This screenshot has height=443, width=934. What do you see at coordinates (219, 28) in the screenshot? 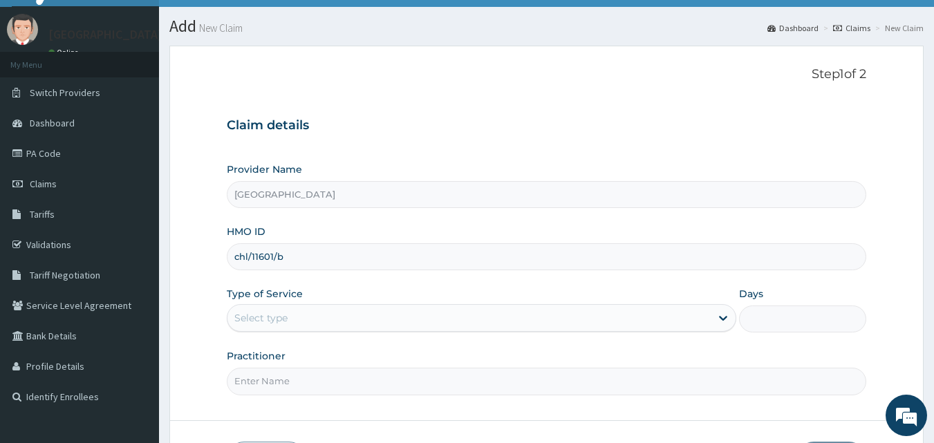
I see `small: New Claim` at bounding box center [219, 28].